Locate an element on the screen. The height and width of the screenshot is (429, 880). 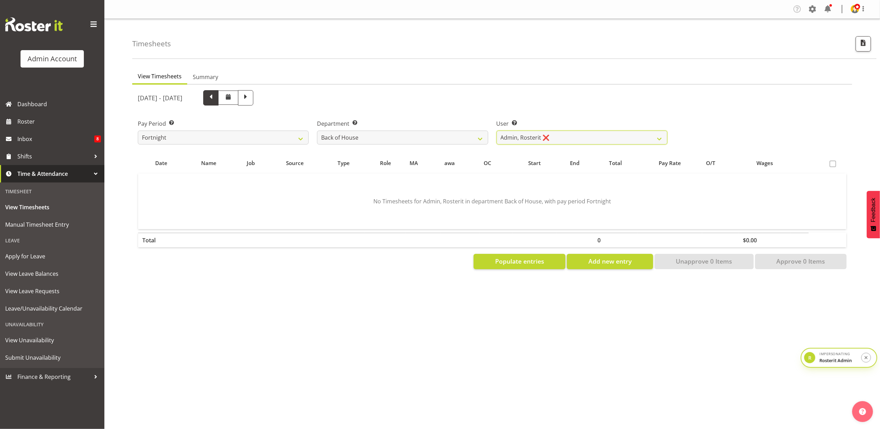
button: Unapprove 0 Items is located at coordinates (704, 261).